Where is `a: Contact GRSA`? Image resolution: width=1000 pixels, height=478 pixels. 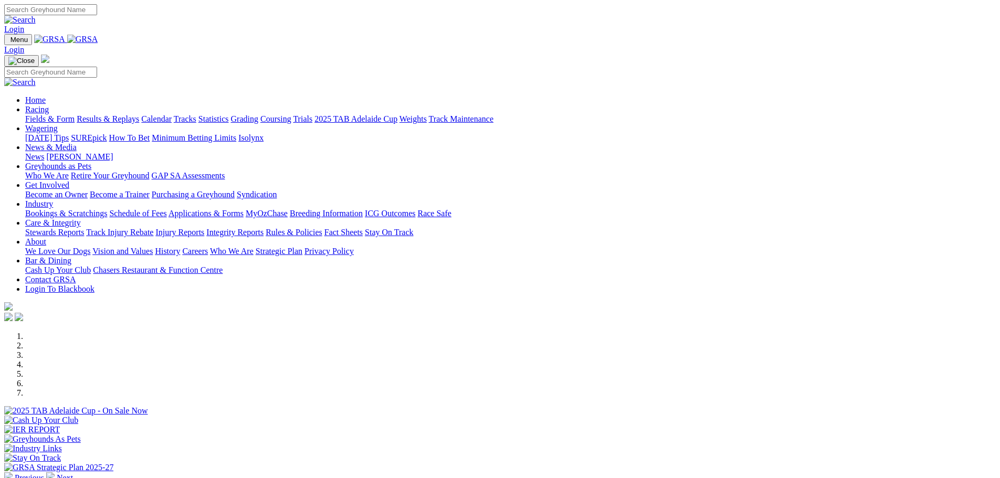
a: Contact GRSA is located at coordinates (50, 279).